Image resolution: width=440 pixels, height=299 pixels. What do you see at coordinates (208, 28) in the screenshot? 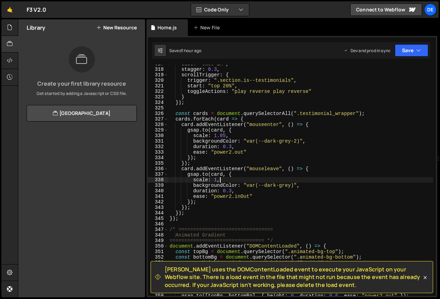
I see `div: New File` at bounding box center [208, 28].